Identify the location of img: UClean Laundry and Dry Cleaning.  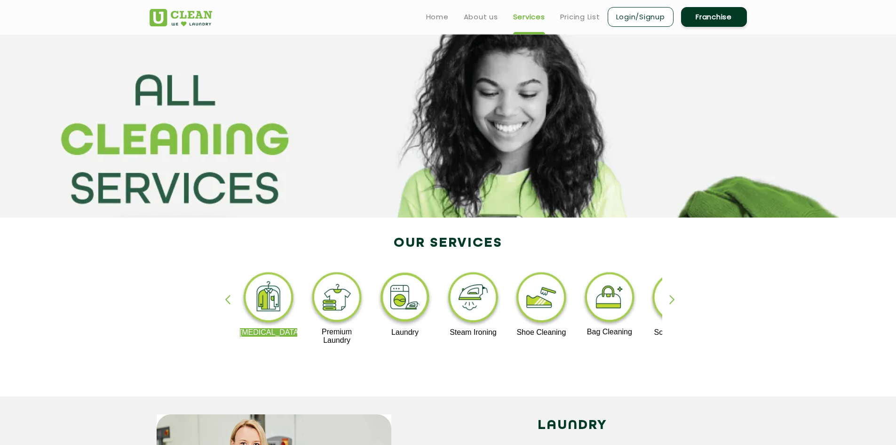
(181, 17).